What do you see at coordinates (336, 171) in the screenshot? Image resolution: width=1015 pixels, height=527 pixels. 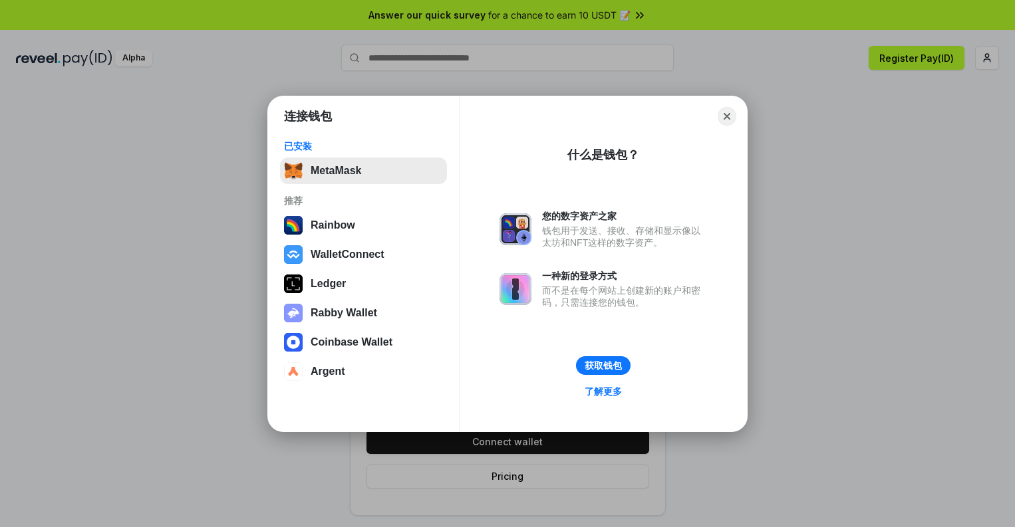 I see `div: MetaMask` at bounding box center [336, 171].